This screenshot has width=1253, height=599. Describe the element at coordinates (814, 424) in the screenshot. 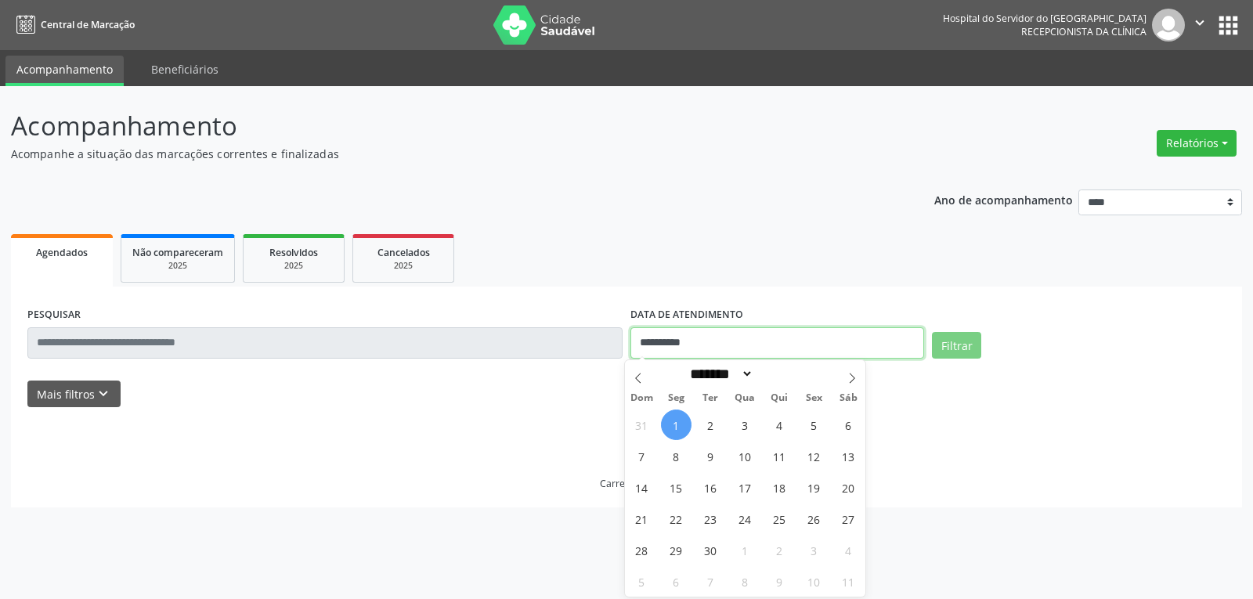

I see `span: Setembro 5, 2025` at that location.